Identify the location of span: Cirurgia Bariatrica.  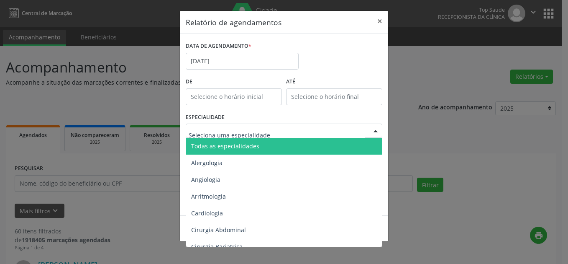
(217, 246).